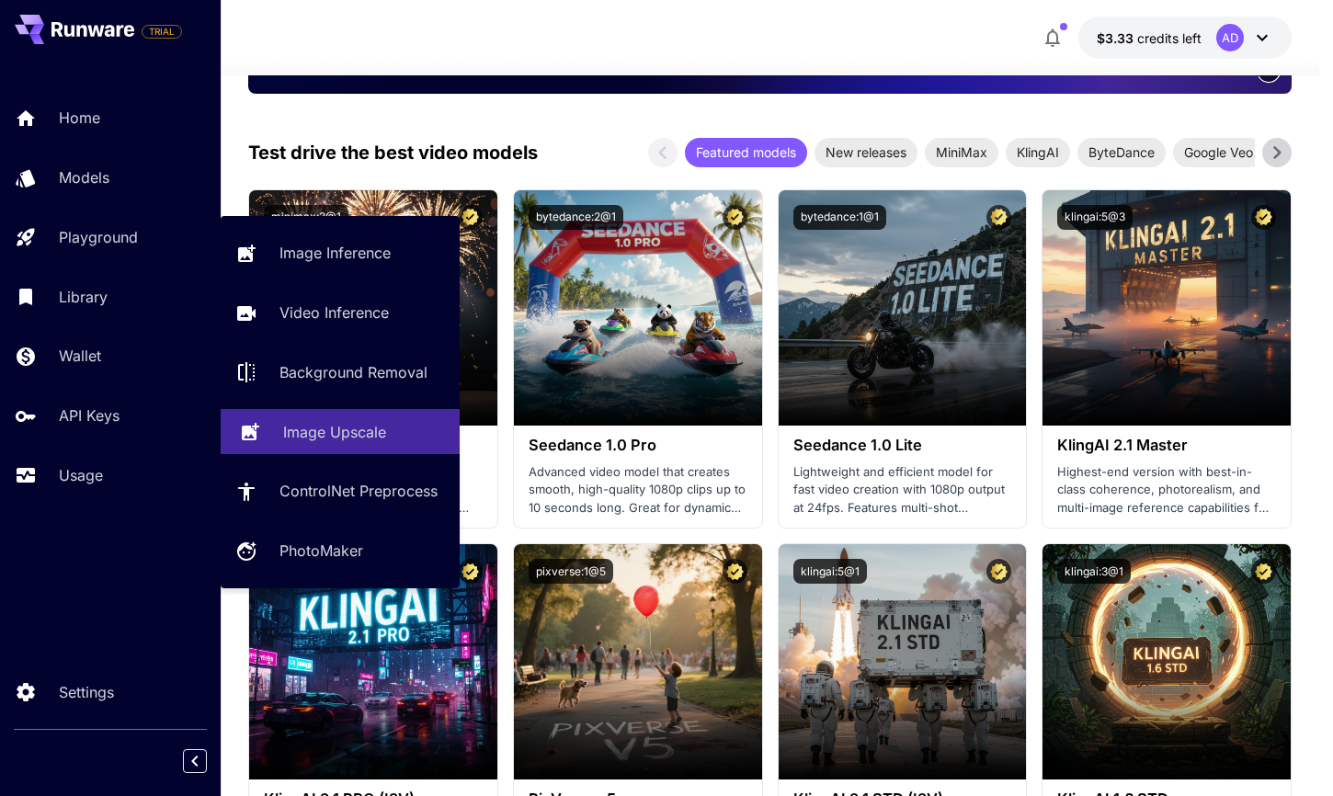  I want to click on button: klingai:5@1, so click(830, 571).